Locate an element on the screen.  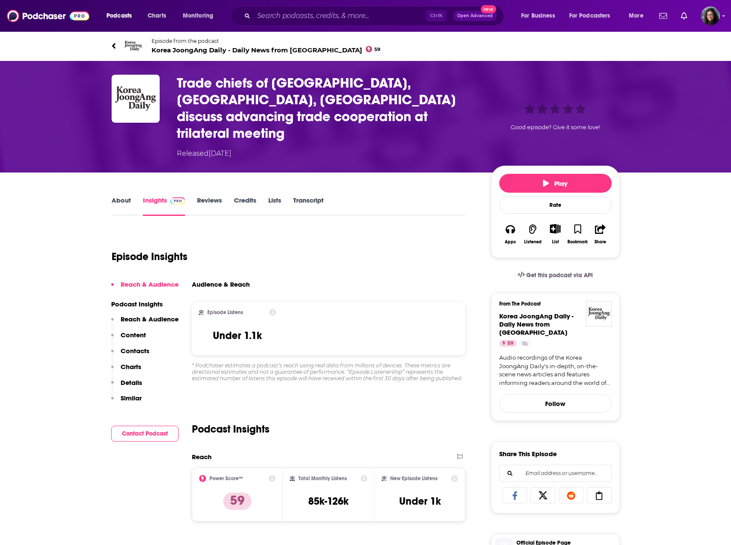
h2: Power Score™ is located at coordinates (226, 479).